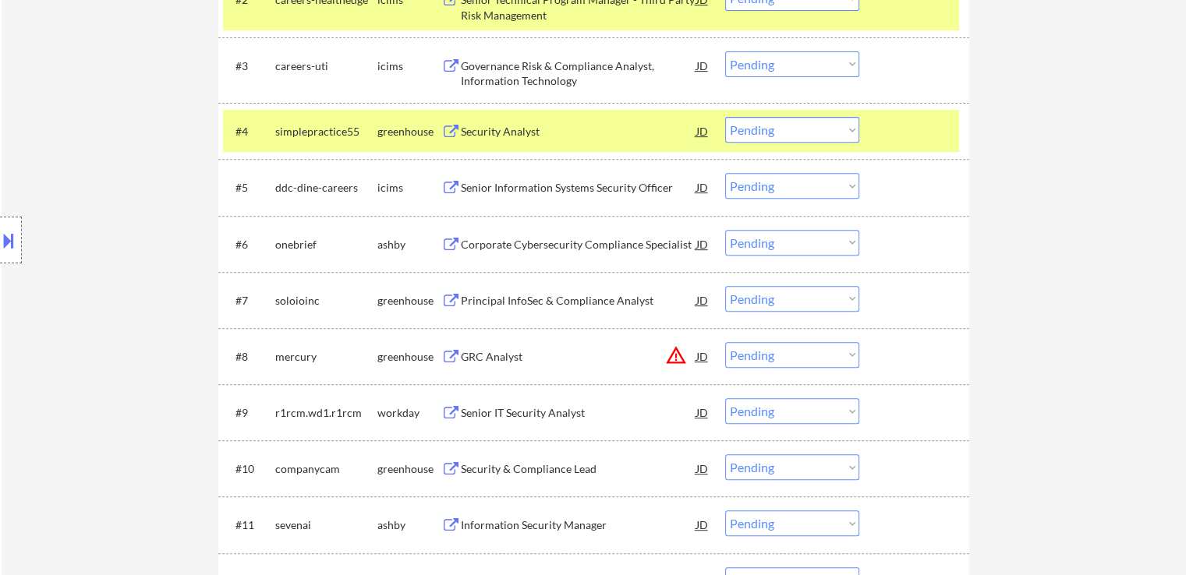 The image size is (1186, 575). I want to click on div: Security Analyst, so click(578, 132).